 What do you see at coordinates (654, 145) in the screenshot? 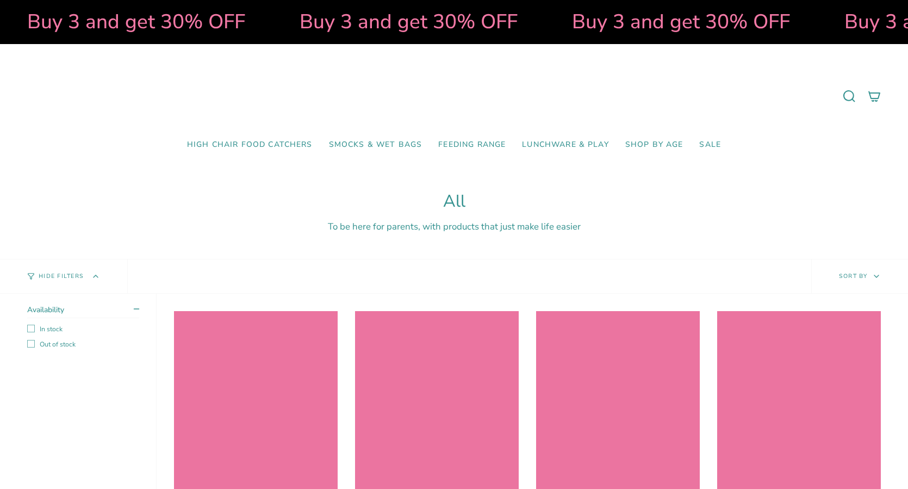
I see `div: Shop by Age` at bounding box center [654, 145].